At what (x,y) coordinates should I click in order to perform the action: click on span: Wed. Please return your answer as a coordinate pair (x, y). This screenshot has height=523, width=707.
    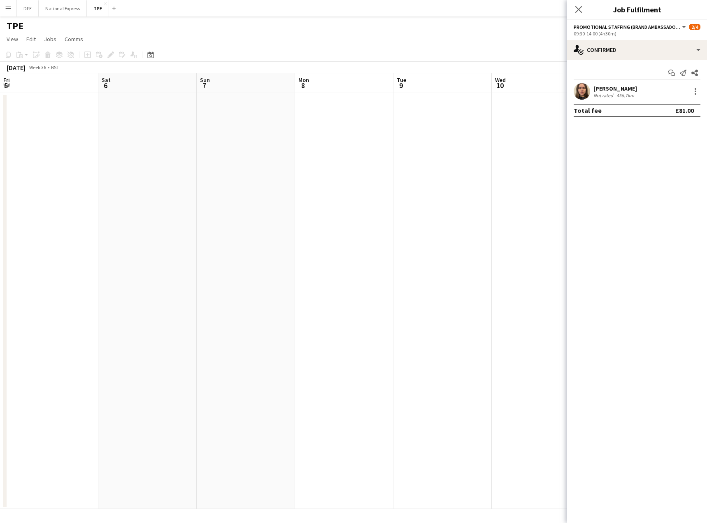
    Looking at the image, I should click on (501, 80).